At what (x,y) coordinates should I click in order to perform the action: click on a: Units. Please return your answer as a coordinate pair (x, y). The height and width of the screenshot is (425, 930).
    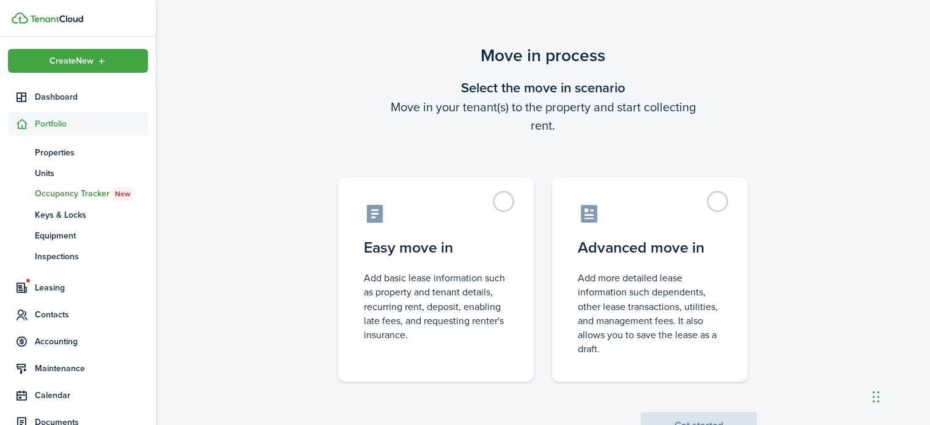
    Looking at the image, I should click on (78, 173).